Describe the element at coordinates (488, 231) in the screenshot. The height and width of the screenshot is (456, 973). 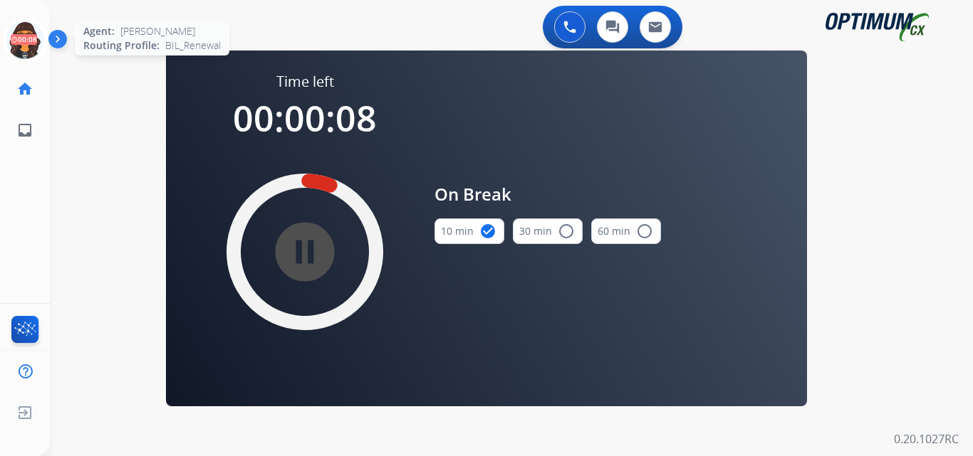
I see `mat-icon: check_circle` at that location.